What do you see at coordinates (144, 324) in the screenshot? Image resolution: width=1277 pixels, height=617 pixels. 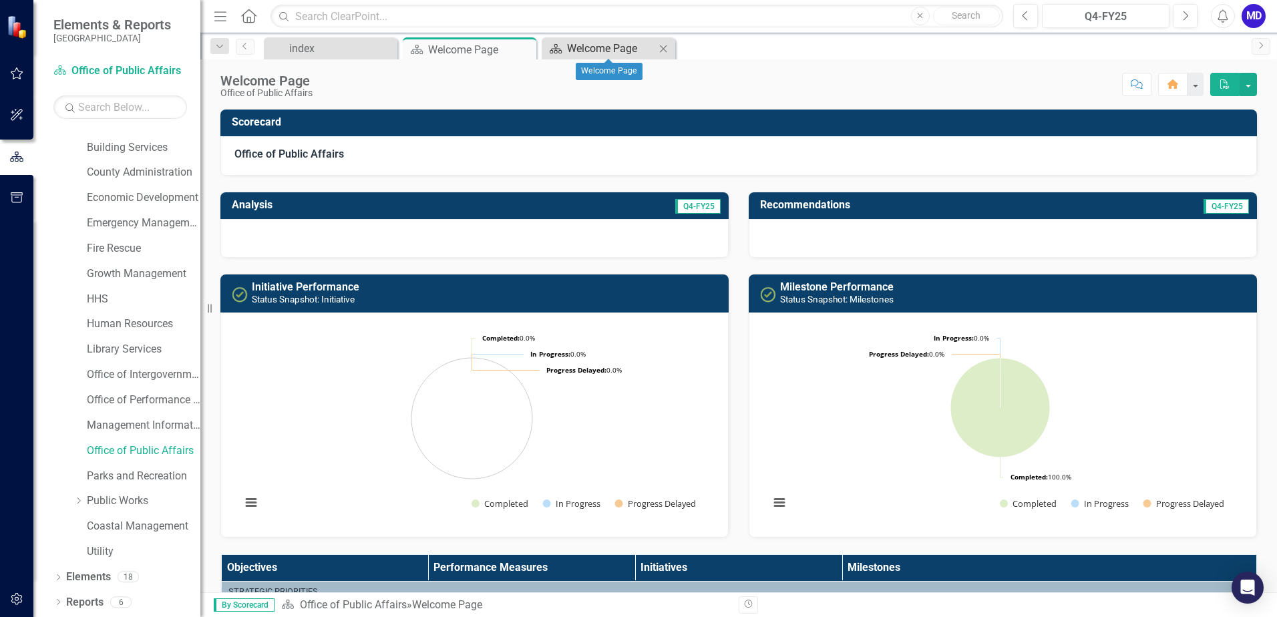 I see `a: Human Resources` at bounding box center [144, 324].